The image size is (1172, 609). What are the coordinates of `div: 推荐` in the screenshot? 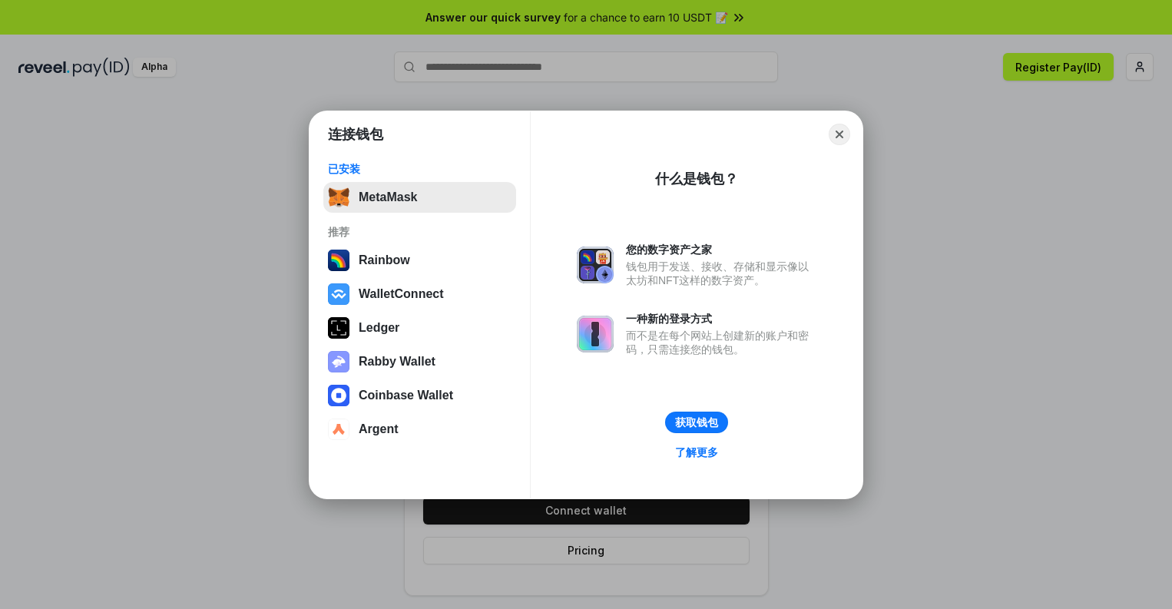 It's located at (419, 232).